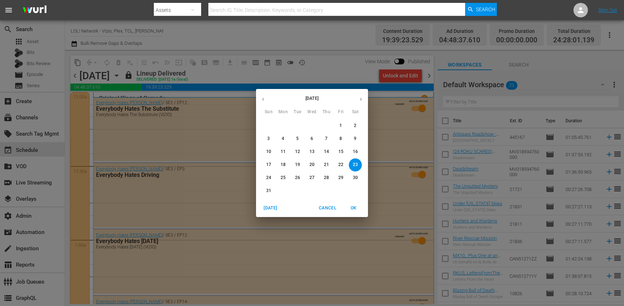  I want to click on span: Search, so click(485, 9).